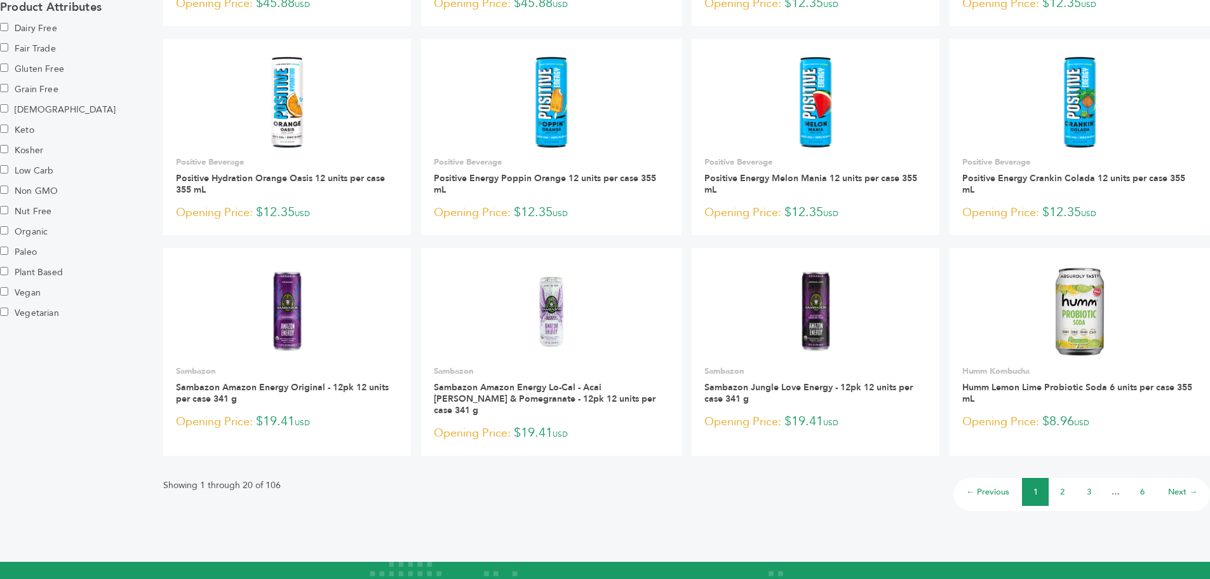 Image resolution: width=1210 pixels, height=579 pixels. What do you see at coordinates (1183, 492) in the screenshot?
I see `a: Next →` at bounding box center [1183, 492].